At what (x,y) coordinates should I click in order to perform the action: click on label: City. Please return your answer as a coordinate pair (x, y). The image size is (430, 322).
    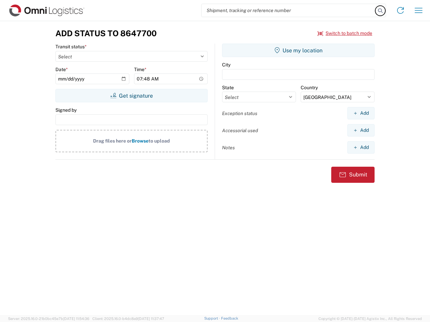
    Looking at the image, I should click on (226, 65).